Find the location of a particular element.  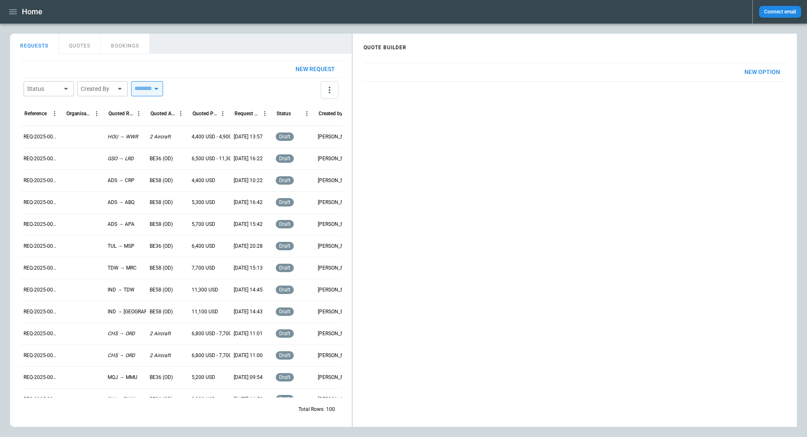

p: REQ-2025-000250 is located at coordinates (41, 180).